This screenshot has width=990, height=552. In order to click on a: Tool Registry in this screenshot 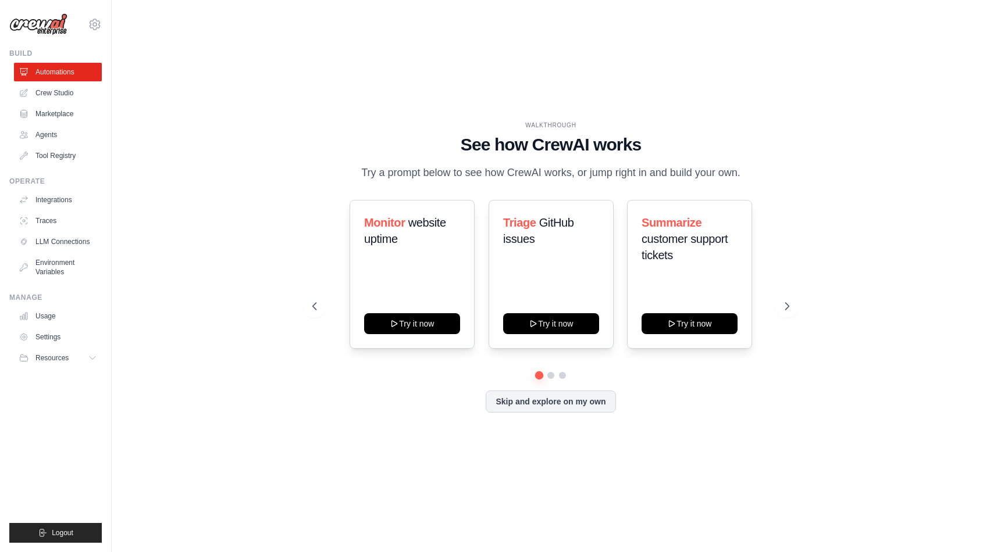, I will do `click(58, 156)`.